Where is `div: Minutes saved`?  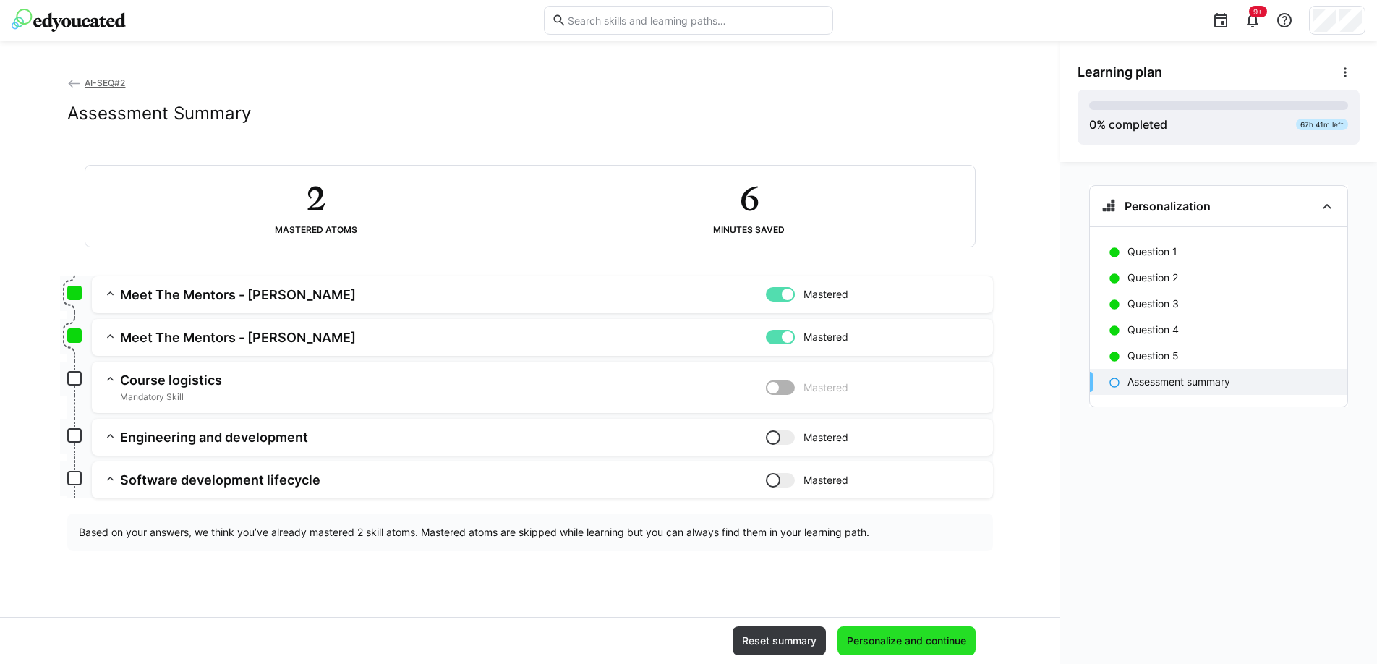
div: Minutes saved is located at coordinates (748, 230).